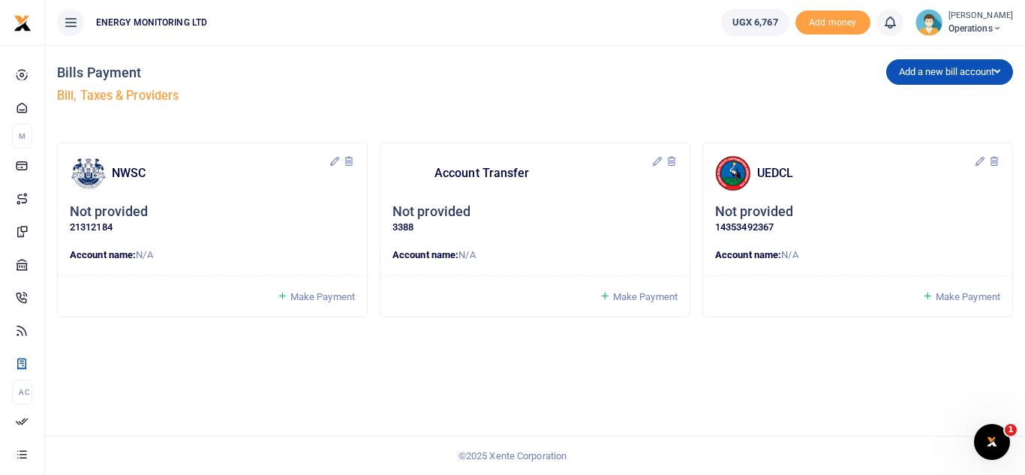  Describe the element at coordinates (1011, 430) in the screenshot. I see `span: 1` at that location.